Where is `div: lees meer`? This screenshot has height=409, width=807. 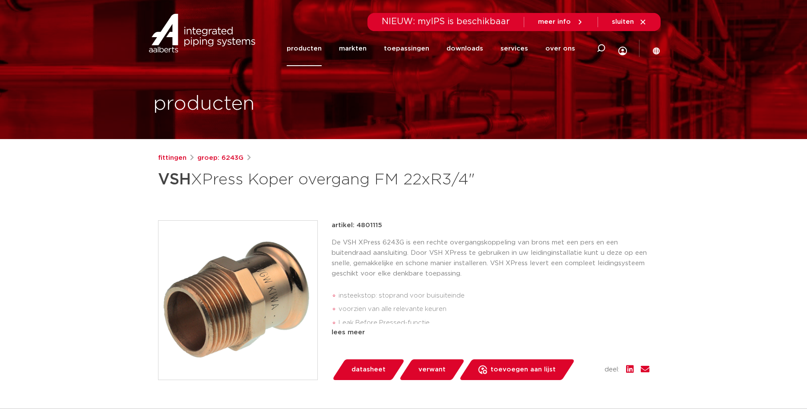
div: lees meer is located at coordinates (490, 332).